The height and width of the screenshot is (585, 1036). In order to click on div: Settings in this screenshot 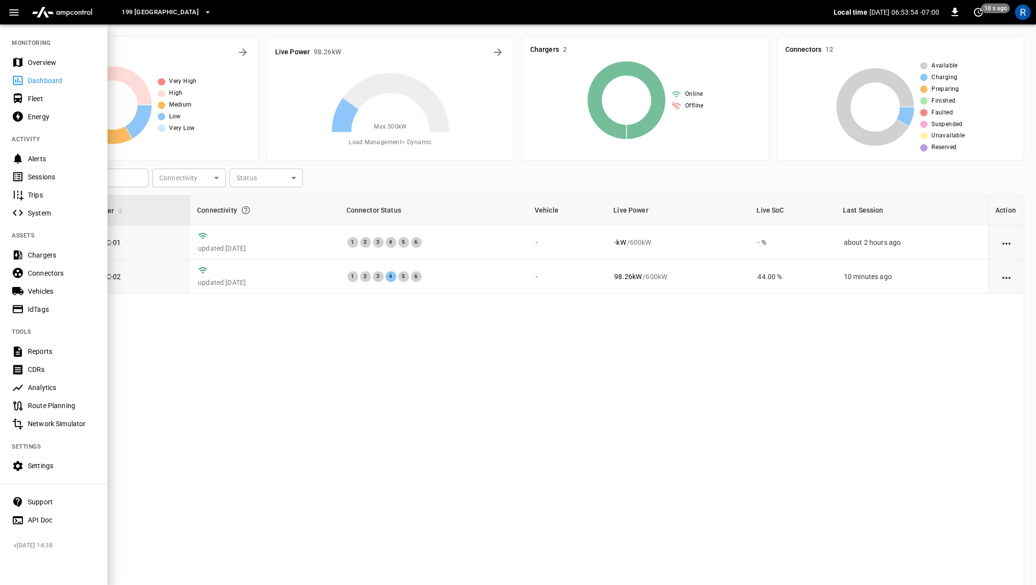, I will do `click(62, 466)`.